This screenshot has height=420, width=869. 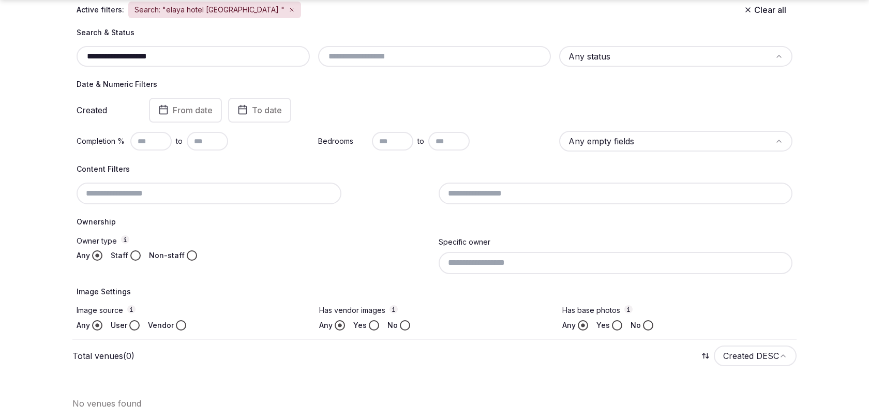 What do you see at coordinates (434, 33) in the screenshot?
I see `h4: Search & Status` at bounding box center [434, 33].